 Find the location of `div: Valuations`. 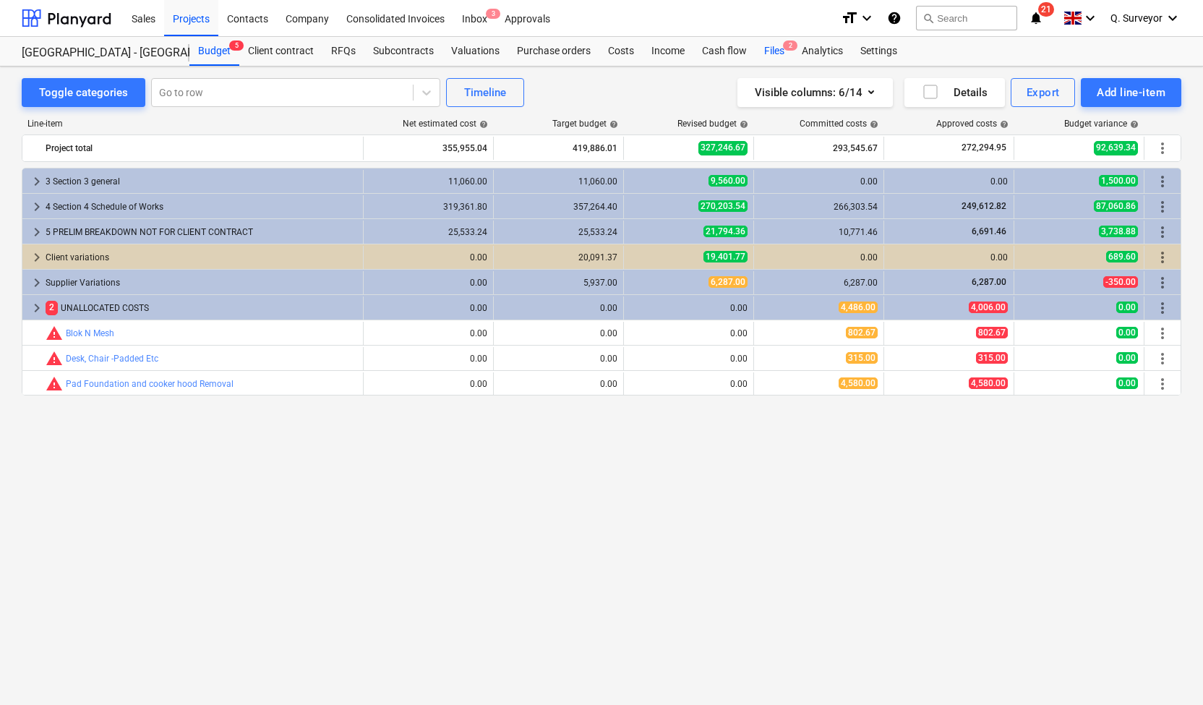

div: Valuations is located at coordinates (475, 51).